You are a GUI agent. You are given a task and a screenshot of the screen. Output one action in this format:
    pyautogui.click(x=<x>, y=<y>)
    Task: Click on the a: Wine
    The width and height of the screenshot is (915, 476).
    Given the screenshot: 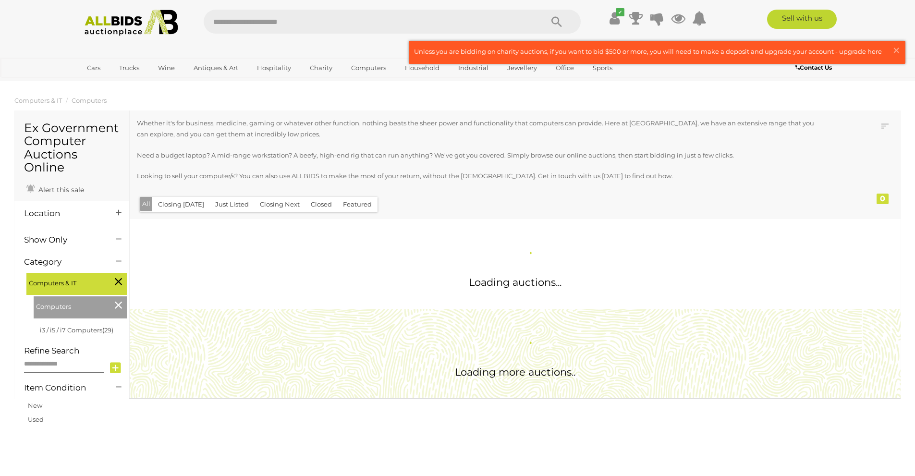 What is the action you would take?
    pyautogui.click(x=166, y=68)
    